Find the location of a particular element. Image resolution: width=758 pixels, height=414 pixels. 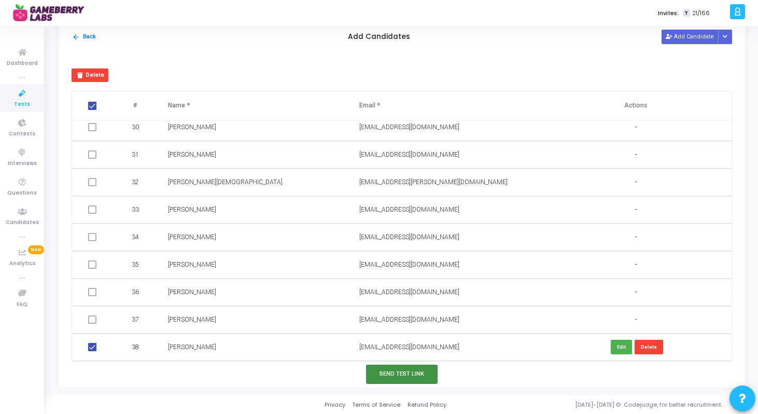

span: 30 is located at coordinates (135, 127).